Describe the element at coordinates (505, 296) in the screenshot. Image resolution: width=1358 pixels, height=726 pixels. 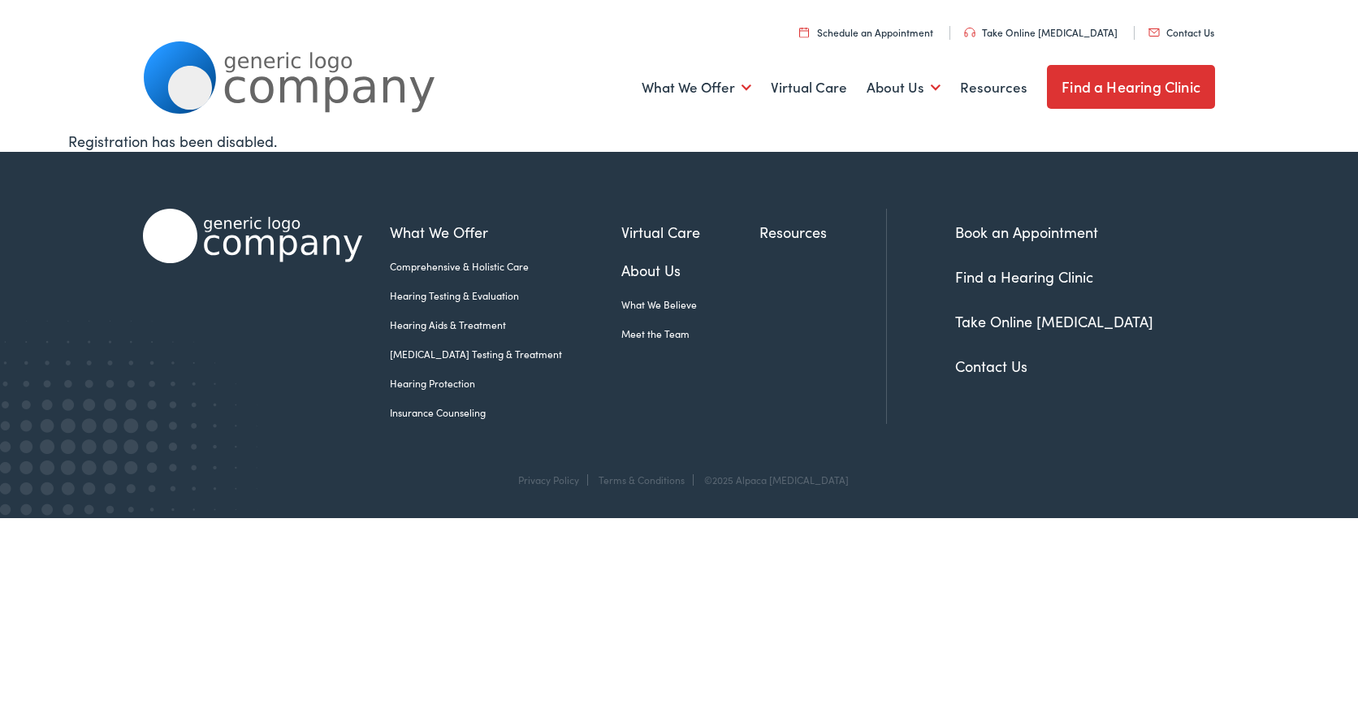
I see `a: Hearing Testing & Evaluation` at that location.